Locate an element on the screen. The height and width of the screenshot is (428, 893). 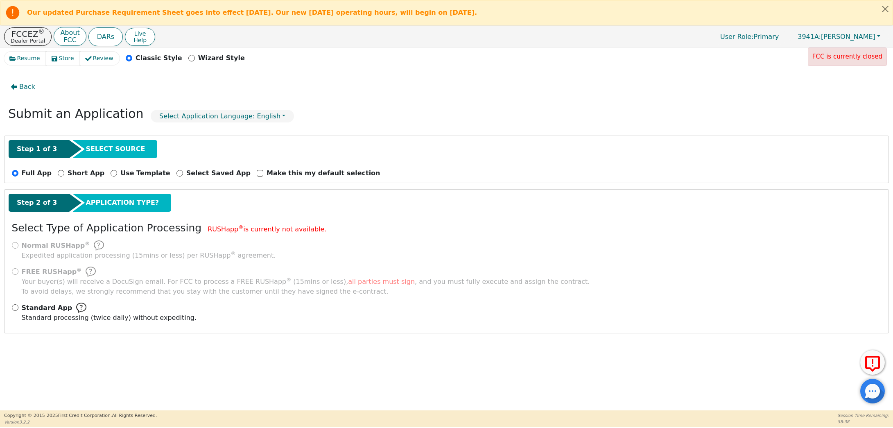
span: APPLICATION TYPE? is located at coordinates (122, 203).